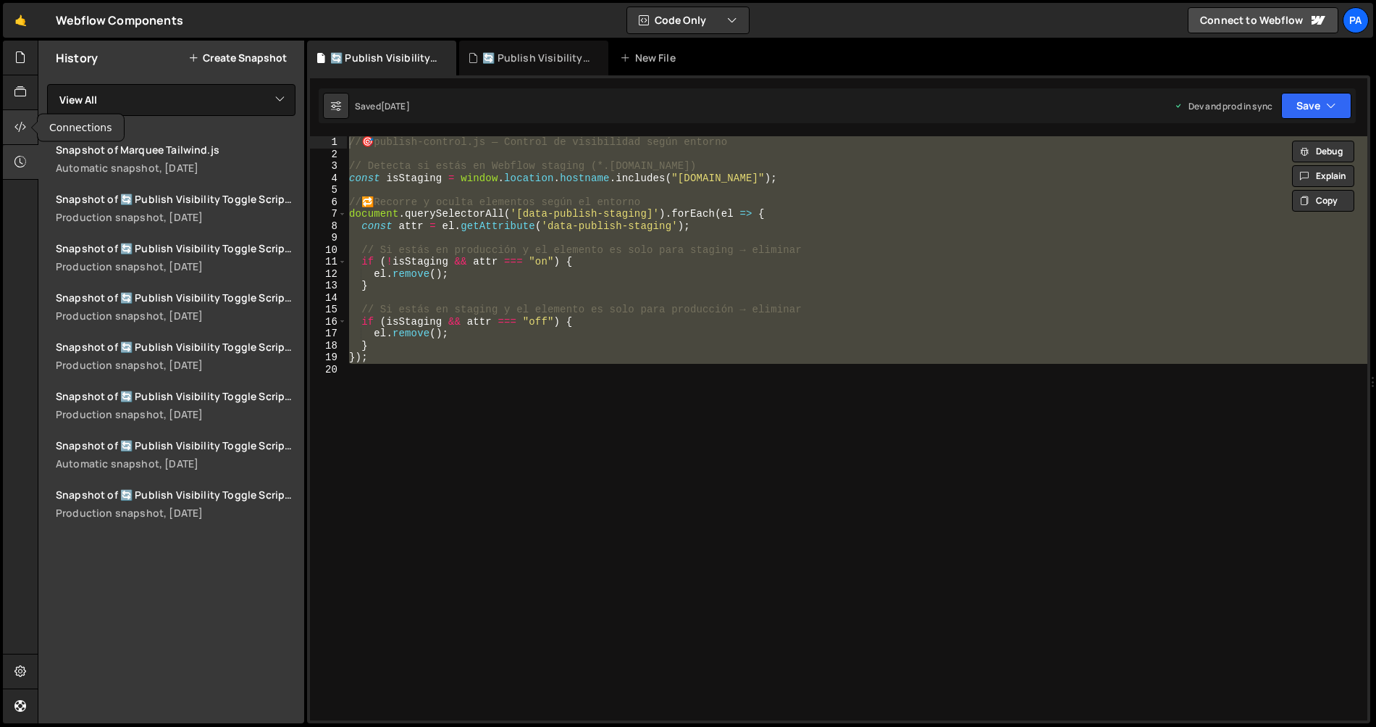 This screenshot has height=727, width=1376. I want to click on div: 12, so click(328, 274).